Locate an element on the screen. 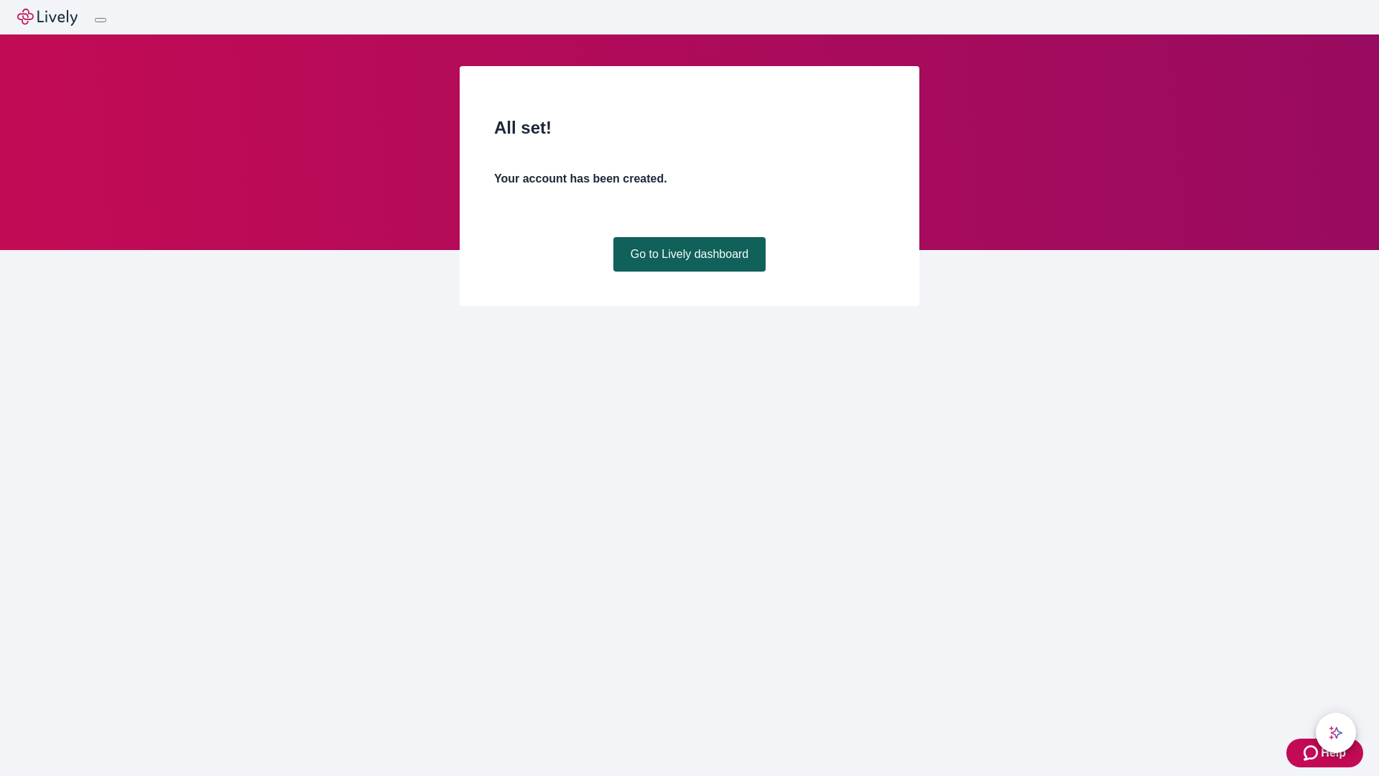 The image size is (1379, 776). svg: Zendesk support icon is located at coordinates (1312, 753).